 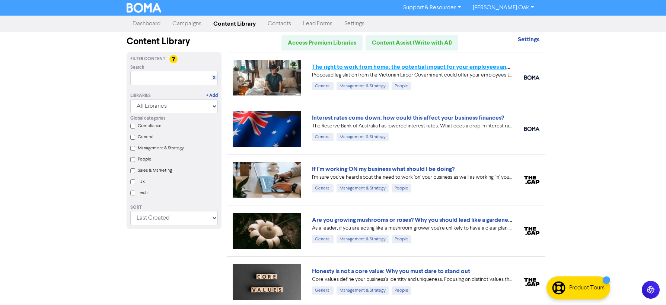 What do you see at coordinates (145, 137) in the screenshot?
I see `label: General` at bounding box center [145, 137].